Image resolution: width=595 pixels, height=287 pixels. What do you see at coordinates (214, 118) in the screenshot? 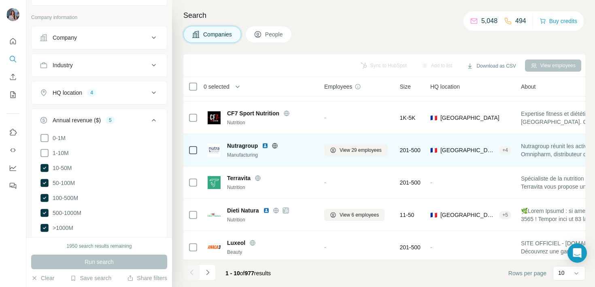
I see `img: Logo of CF7 Sport Nutrition` at bounding box center [214, 118].